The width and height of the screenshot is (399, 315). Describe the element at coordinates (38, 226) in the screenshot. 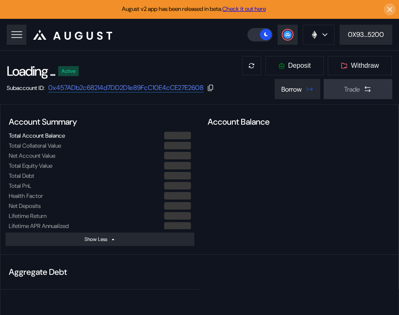

I see `div: Lifetime APR Annualized` at that location.